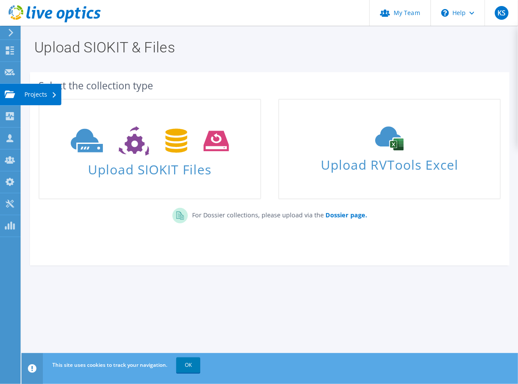 This screenshot has height=384, width=518. What do you see at coordinates (445, 13) in the screenshot?
I see `svg: \n` at bounding box center [445, 13].